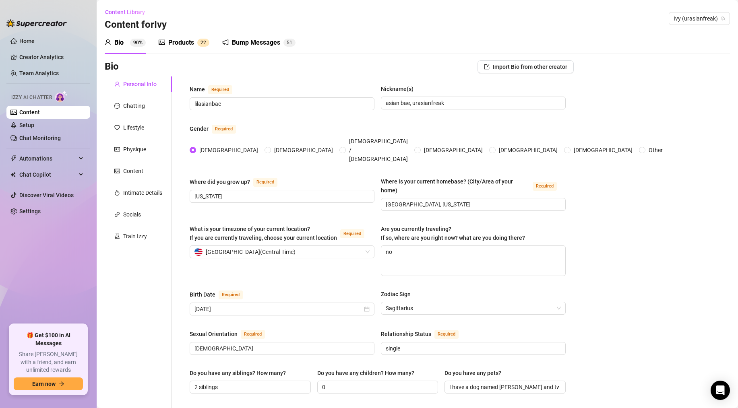 This screenshot has height=408, width=738. Describe the element at coordinates (203, 43) in the screenshot. I see `sup: 22` at that location.